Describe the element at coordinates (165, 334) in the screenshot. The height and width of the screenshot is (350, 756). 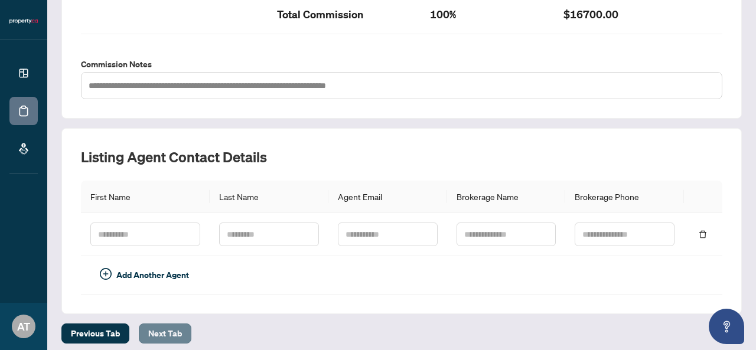
I see `button: Next Tab` at that location.